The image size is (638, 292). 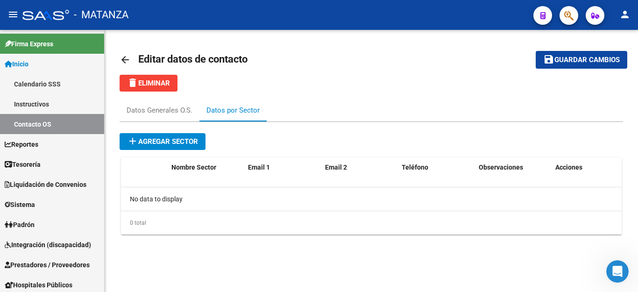 What do you see at coordinates (194, 167) in the screenshot?
I see `span: Nombre Sector` at bounding box center [194, 167].